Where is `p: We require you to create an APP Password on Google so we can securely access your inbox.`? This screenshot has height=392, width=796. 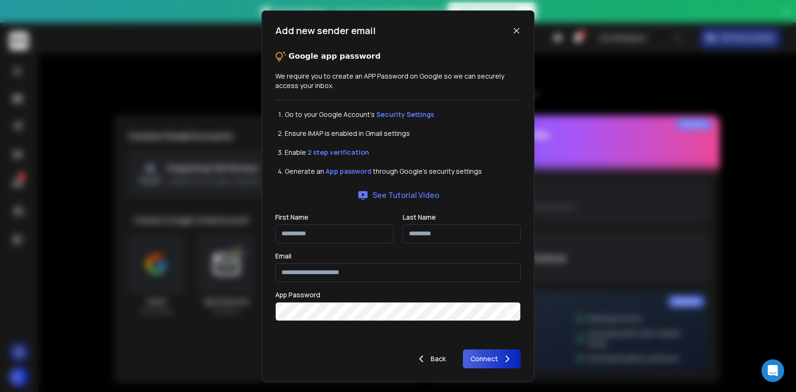
p: We require you to create an APP Password on Google so we can securely access your inbox. is located at coordinates (398, 81).